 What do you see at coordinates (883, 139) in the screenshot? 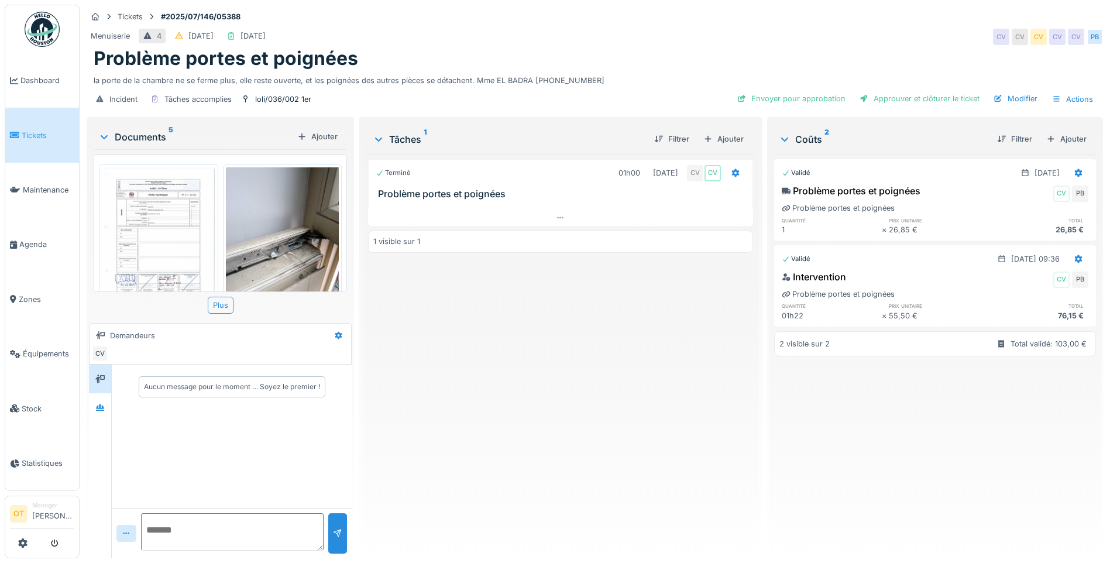
I see `div: Coûts` at bounding box center [883, 139].